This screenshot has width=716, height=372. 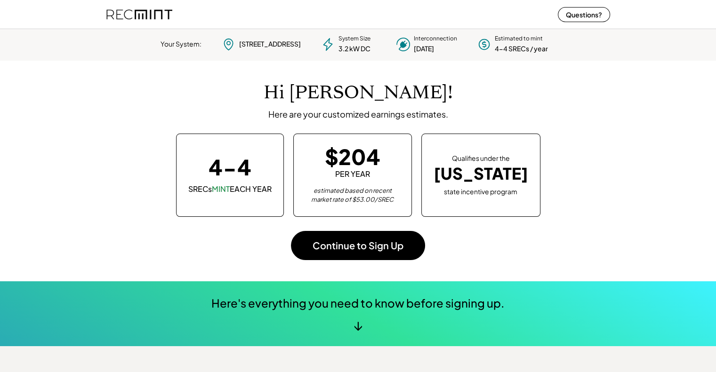 What do you see at coordinates (583, 15) in the screenshot?
I see `button: Questions?` at bounding box center [583, 15].